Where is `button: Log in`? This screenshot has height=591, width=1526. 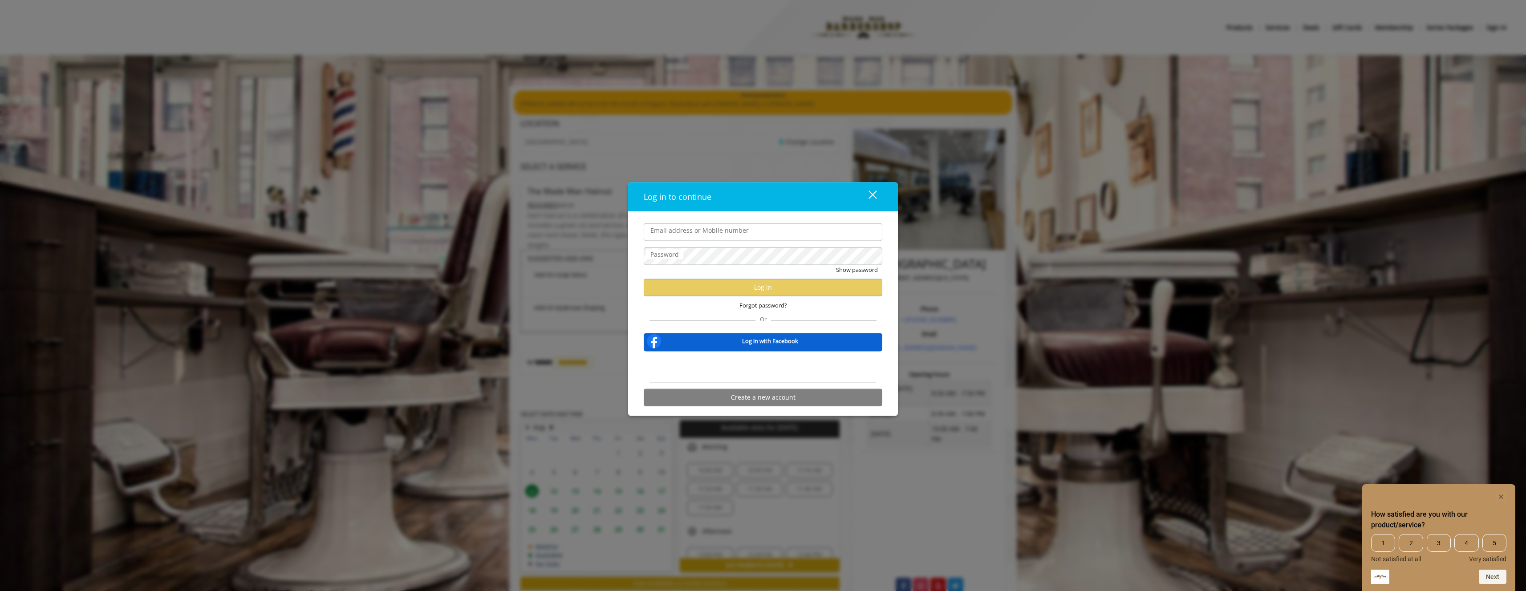
button: Log in is located at coordinates (763, 287).